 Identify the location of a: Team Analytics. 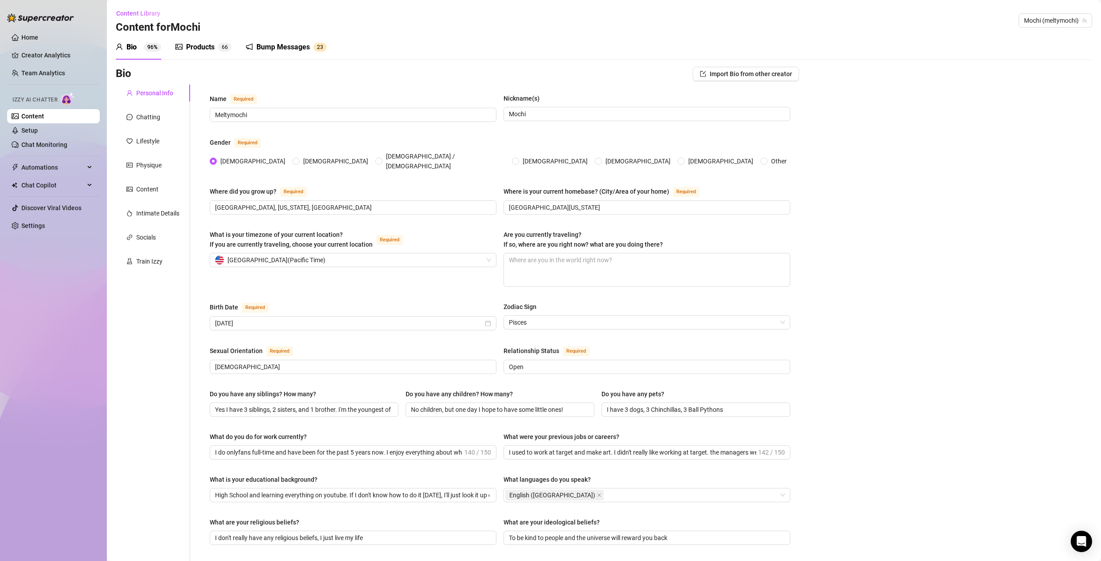
(43, 73).